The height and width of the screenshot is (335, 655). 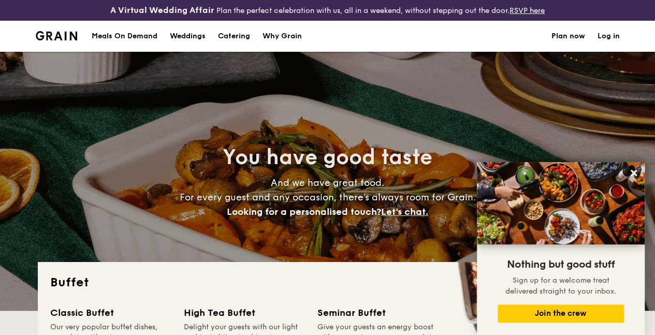 I want to click on span: Looking for a personalised touch?, so click(x=304, y=212).